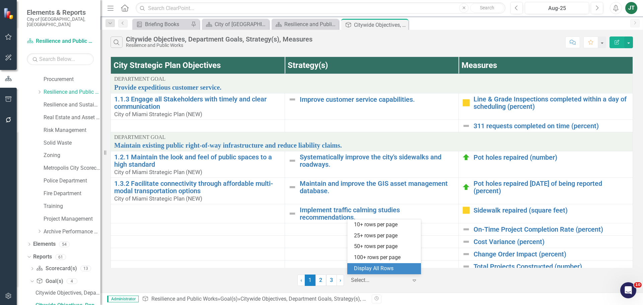  Describe the element at coordinates (551, 254) in the screenshot. I see `a: Change Order Impact (percent)` at that location.